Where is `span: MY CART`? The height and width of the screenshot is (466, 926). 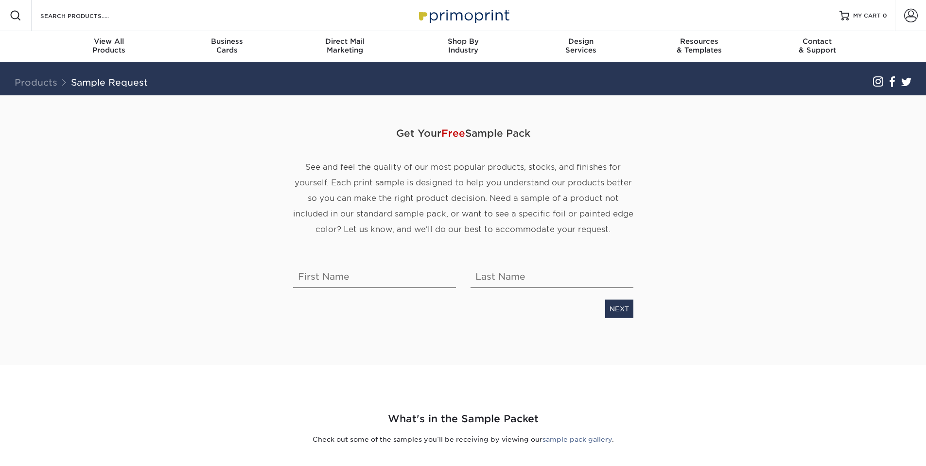 span: MY CART is located at coordinates (867, 16).